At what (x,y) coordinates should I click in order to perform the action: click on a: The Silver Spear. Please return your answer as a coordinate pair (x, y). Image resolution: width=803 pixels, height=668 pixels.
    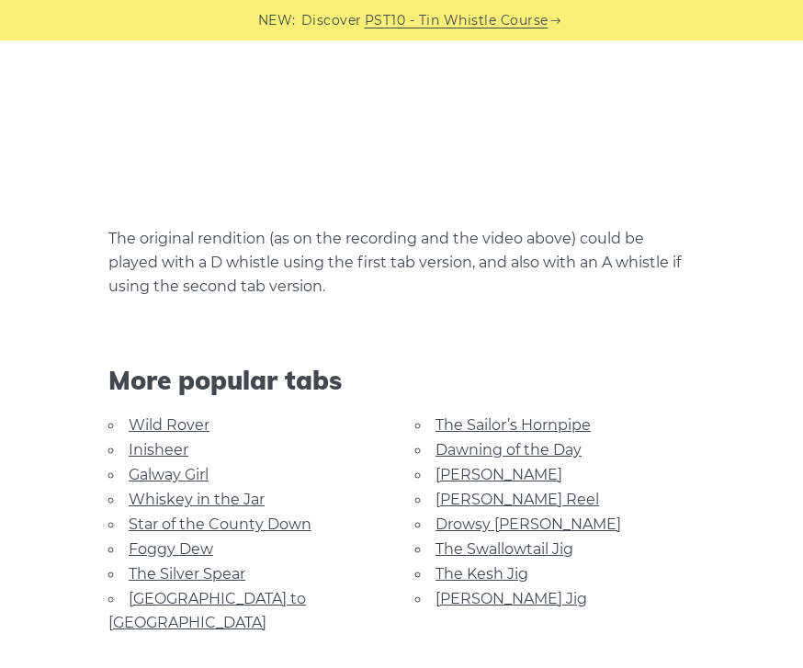
    Looking at the image, I should click on (186, 573).